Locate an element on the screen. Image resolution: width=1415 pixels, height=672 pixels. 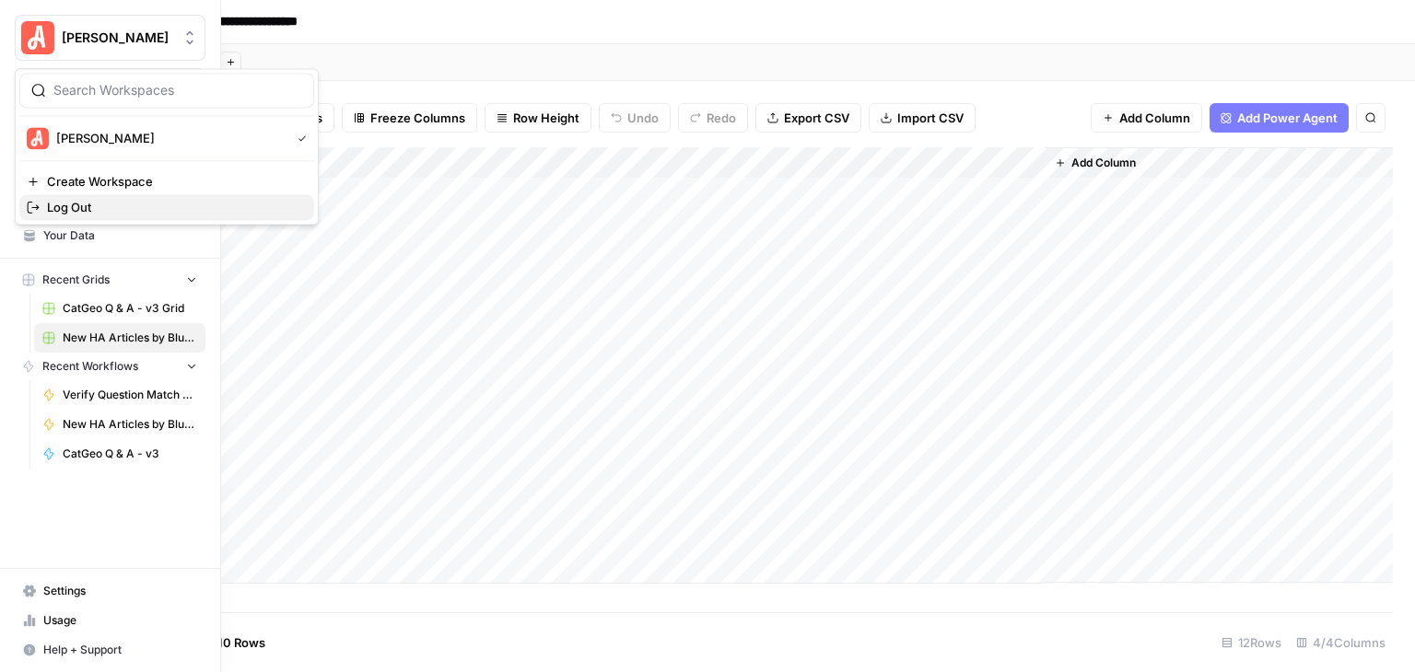
button: Help + Support is located at coordinates (110, 650).